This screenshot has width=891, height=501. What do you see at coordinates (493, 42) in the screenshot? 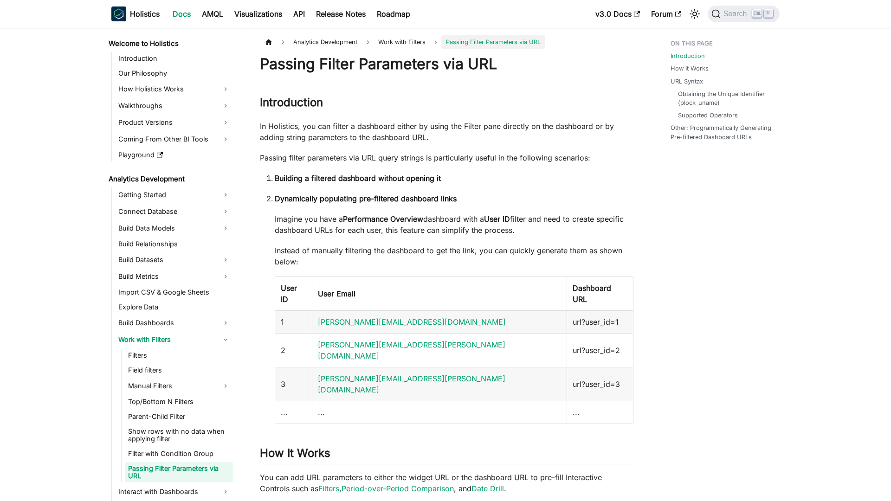
I see `span: Passing Filter Parameters via URL` at bounding box center [493, 42].